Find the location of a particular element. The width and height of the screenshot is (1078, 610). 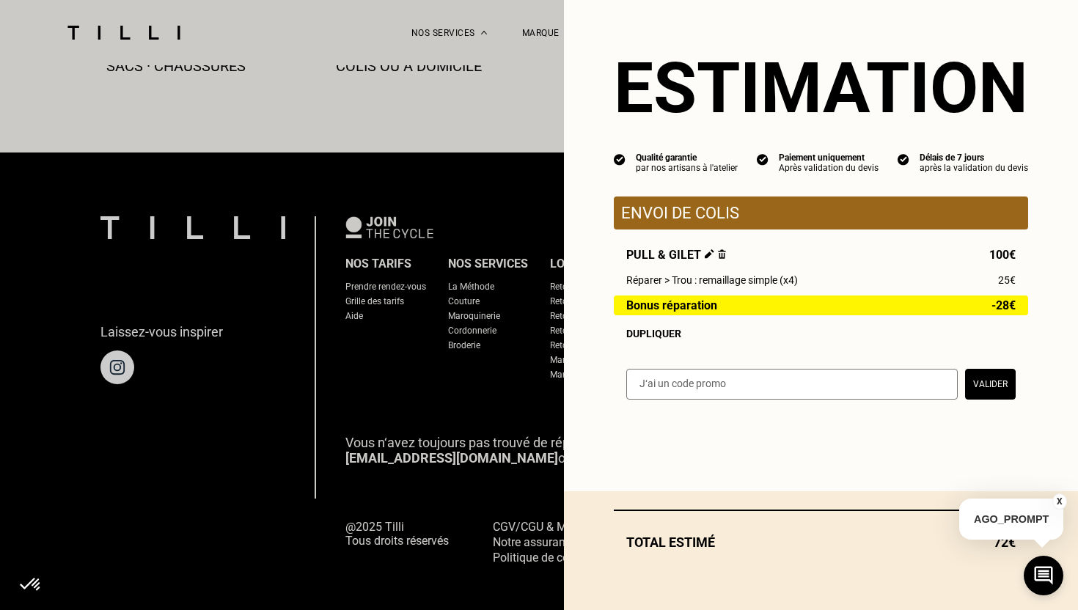

div: Dupliquer is located at coordinates (820, 334).